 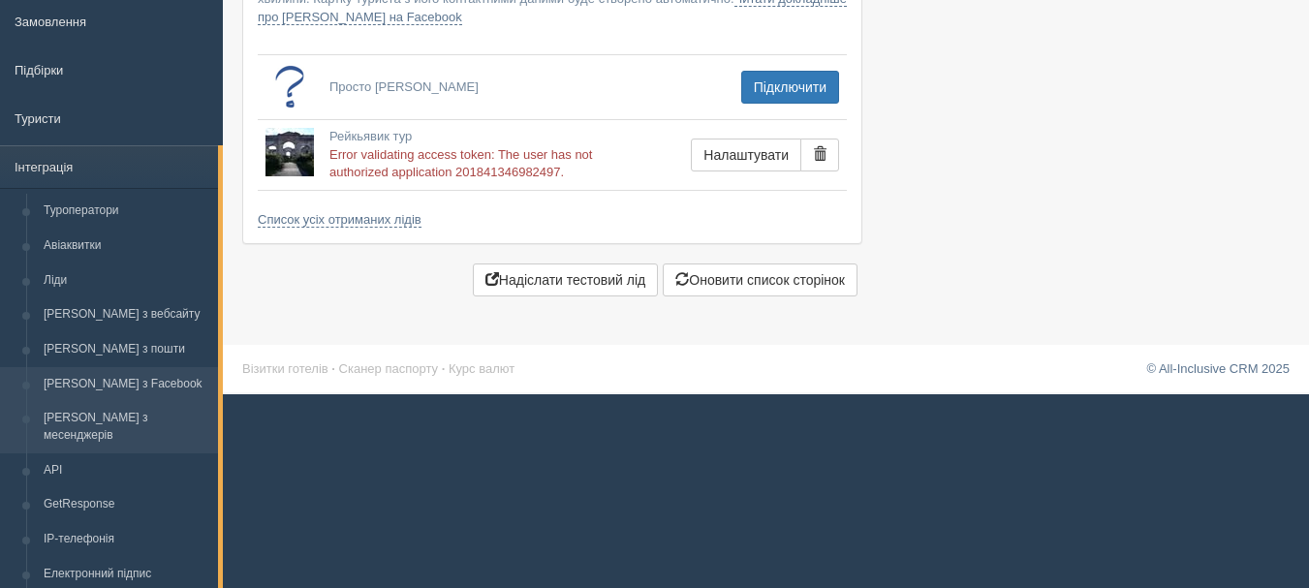 I want to click on a: © All-Inclusive CRM 2025, so click(x=1218, y=368).